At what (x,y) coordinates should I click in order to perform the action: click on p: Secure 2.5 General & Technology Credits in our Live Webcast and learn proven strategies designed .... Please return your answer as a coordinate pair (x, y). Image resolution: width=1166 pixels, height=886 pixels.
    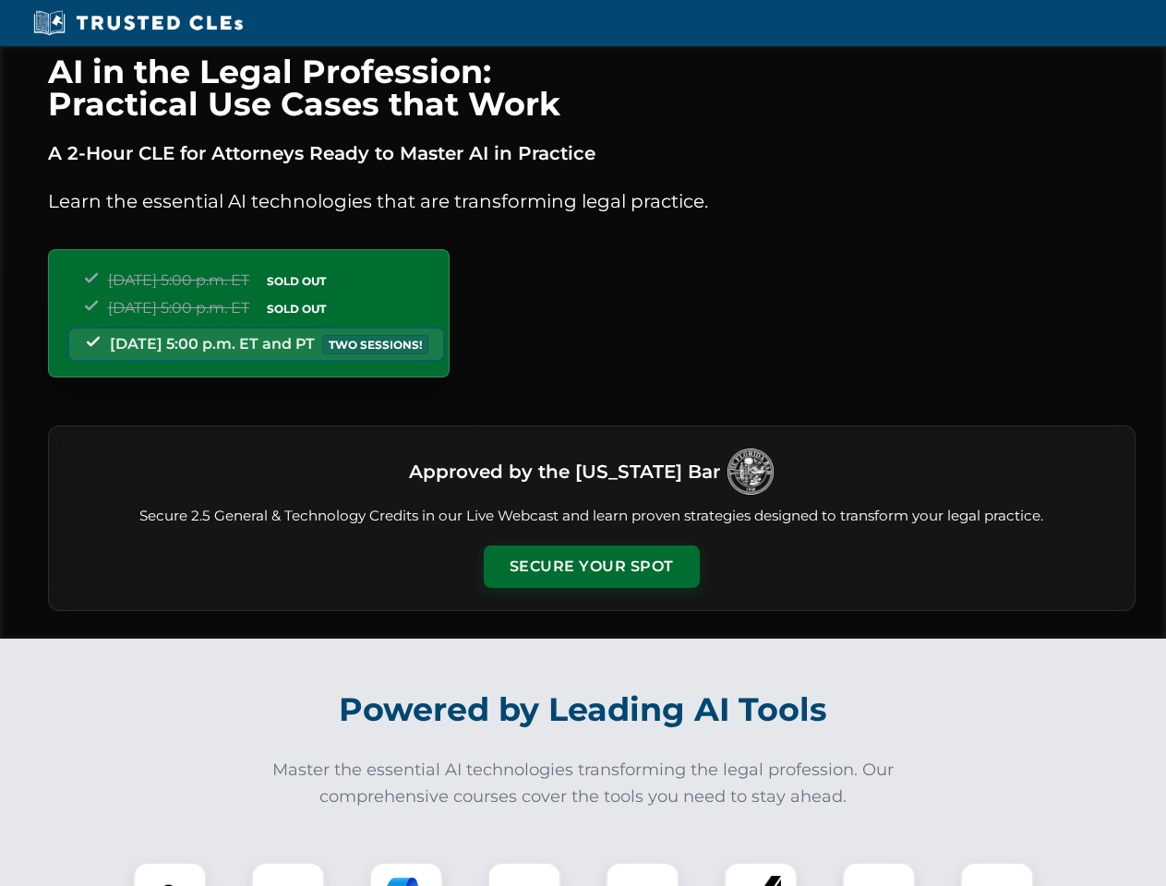
    Looking at the image, I should click on (592, 516).